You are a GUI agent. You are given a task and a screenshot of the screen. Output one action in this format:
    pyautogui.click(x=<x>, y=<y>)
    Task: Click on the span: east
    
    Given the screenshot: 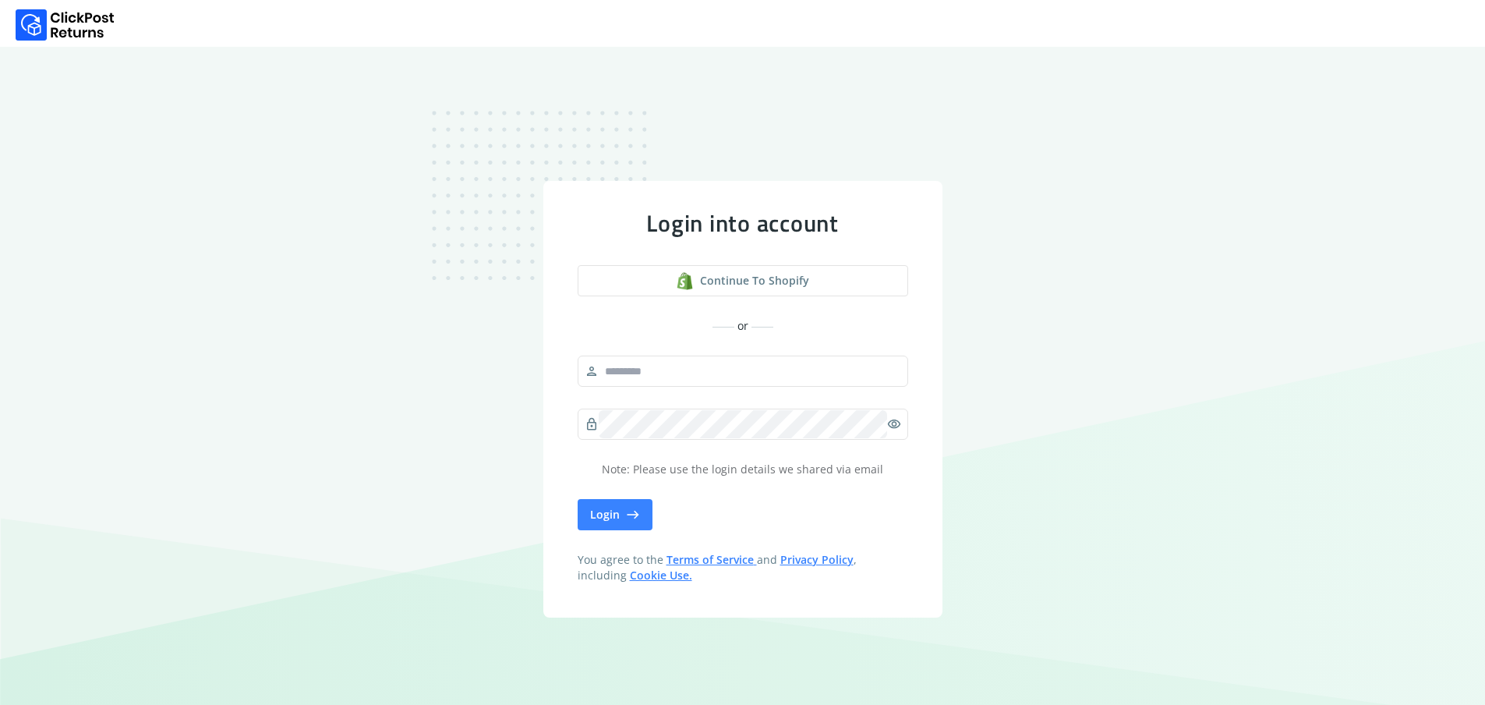 What is the action you would take?
    pyautogui.click(x=633, y=514)
    